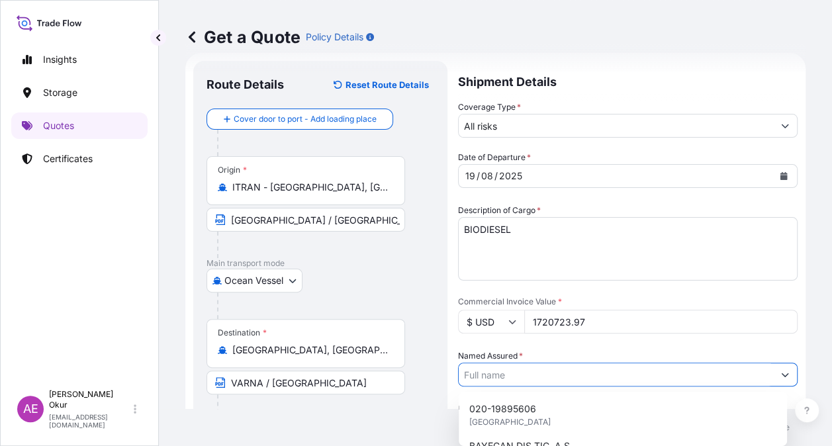 The width and height of the screenshot is (832, 446). What do you see at coordinates (245, 85) in the screenshot?
I see `p: Route Details` at bounding box center [245, 85].